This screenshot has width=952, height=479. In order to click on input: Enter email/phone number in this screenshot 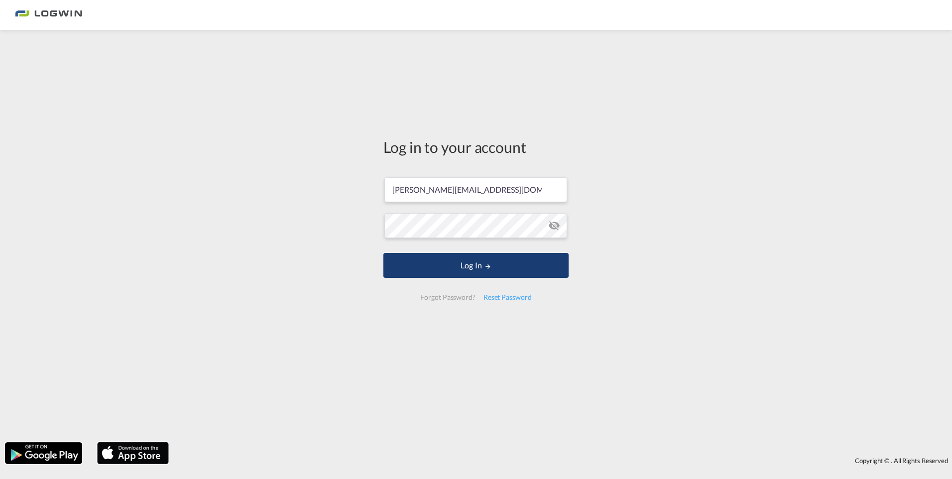, I will do `click(475, 190)`.